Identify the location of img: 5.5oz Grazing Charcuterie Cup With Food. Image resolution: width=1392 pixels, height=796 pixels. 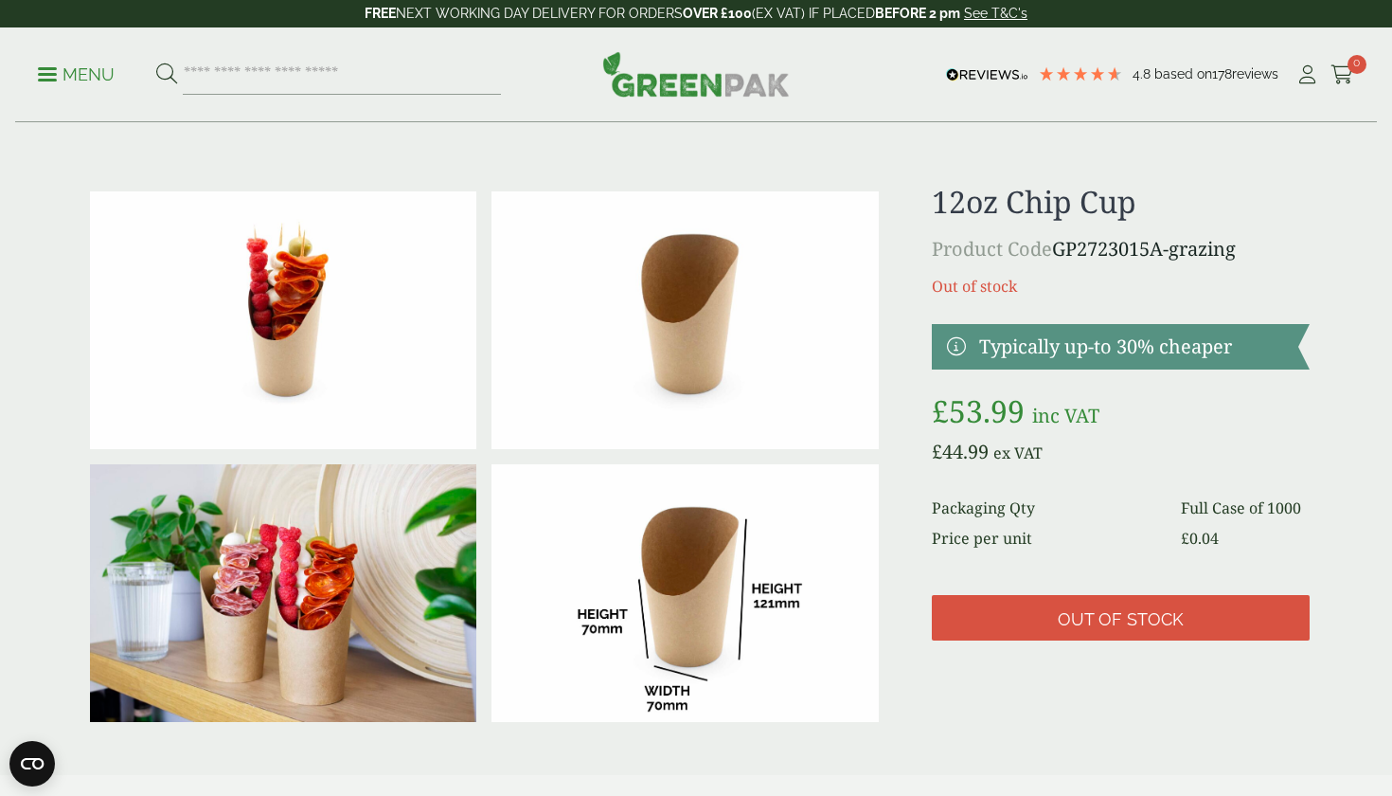
(283, 320).